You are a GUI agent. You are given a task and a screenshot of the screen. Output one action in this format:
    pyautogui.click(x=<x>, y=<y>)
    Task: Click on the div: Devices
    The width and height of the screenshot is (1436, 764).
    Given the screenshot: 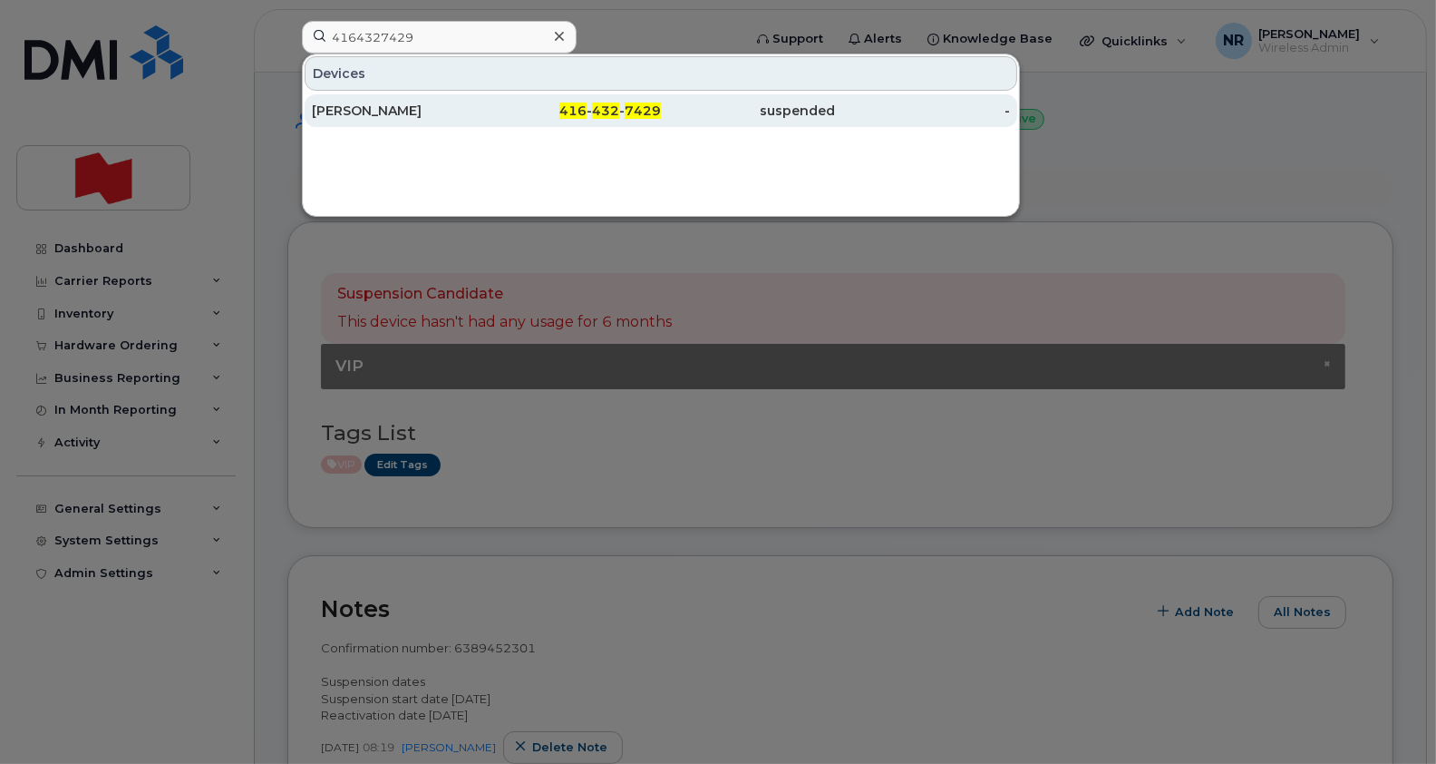 What is the action you would take?
    pyautogui.click(x=661, y=73)
    